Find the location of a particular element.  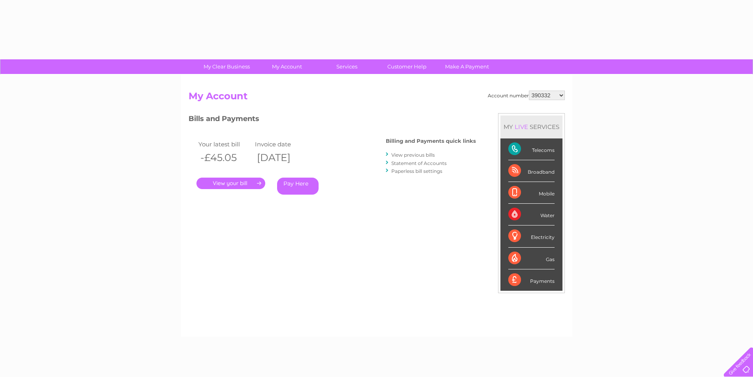

h3: Bills and Payments is located at coordinates (332, 120).